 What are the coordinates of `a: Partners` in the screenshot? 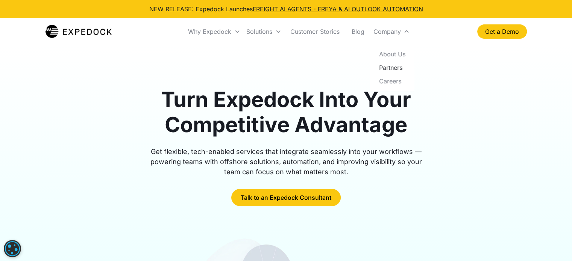 It's located at (392, 68).